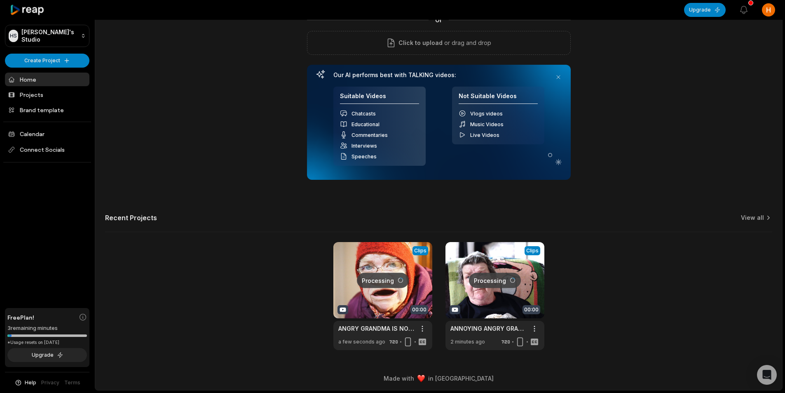 The width and height of the screenshot is (785, 393). I want to click on span: Click to upload, so click(421, 43).